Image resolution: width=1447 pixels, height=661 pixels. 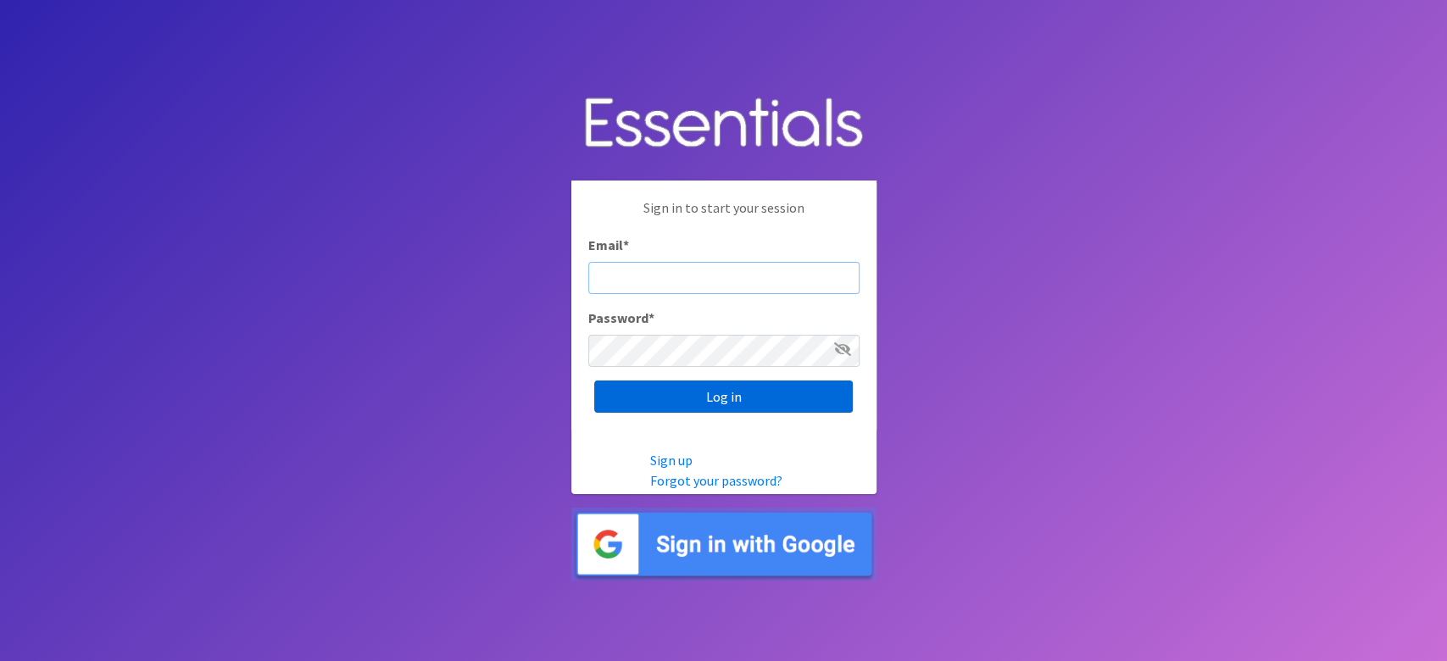 What do you see at coordinates (724, 216) in the screenshot?
I see `p: Sign in to start your session` at bounding box center [724, 216].